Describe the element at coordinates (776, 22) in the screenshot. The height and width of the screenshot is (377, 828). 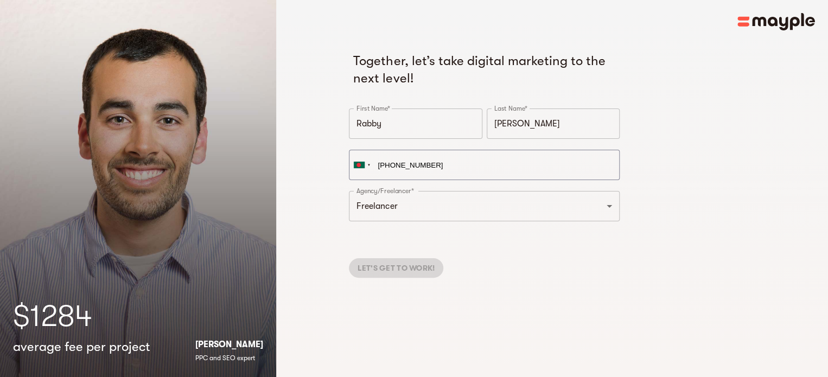
I see `img: Main logo` at that location.